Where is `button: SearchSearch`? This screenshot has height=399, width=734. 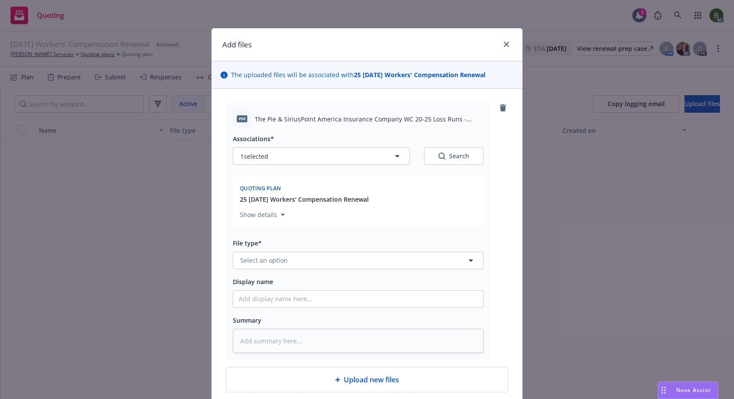
button: SearchSearch is located at coordinates (454, 156).